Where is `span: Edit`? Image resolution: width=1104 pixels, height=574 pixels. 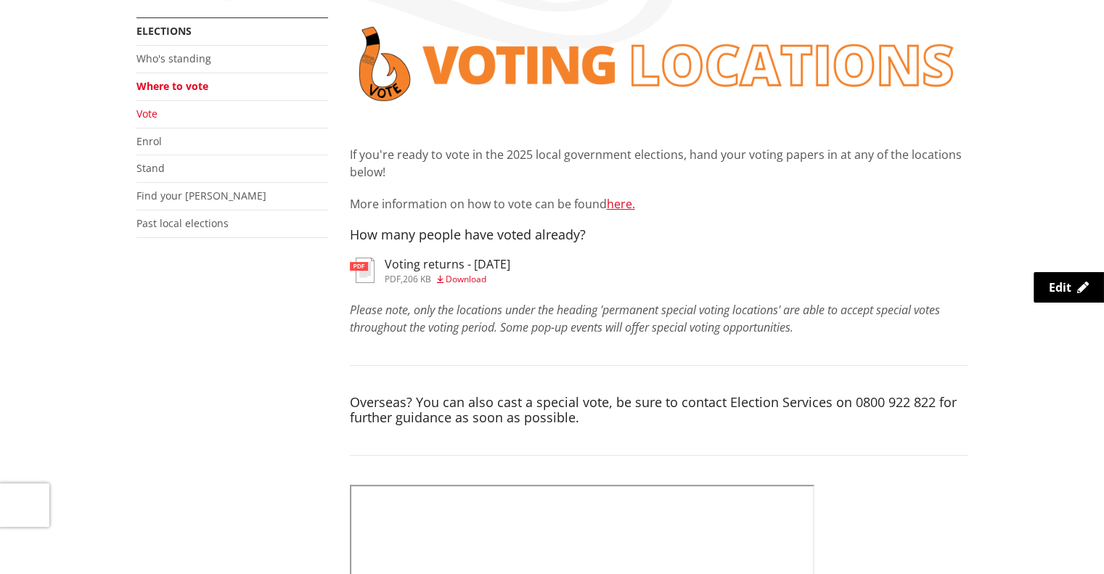 span: Edit is located at coordinates (1059, 287).